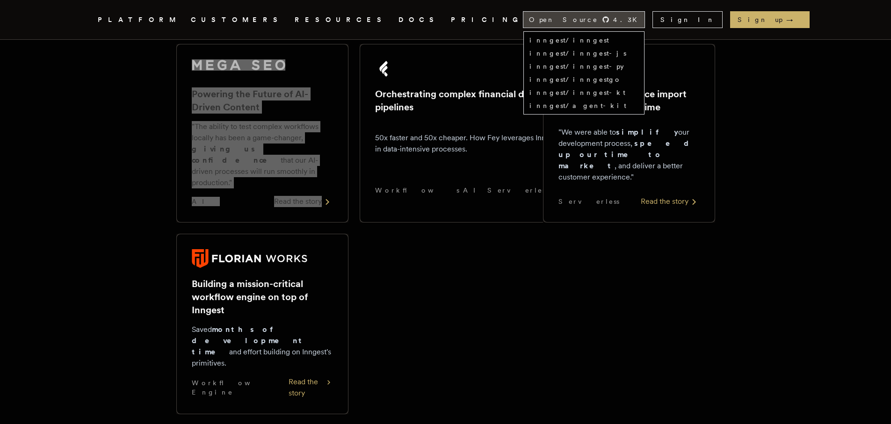  Describe the element at coordinates (341, 20) in the screenshot. I see `span: RESOURCES` at that location.